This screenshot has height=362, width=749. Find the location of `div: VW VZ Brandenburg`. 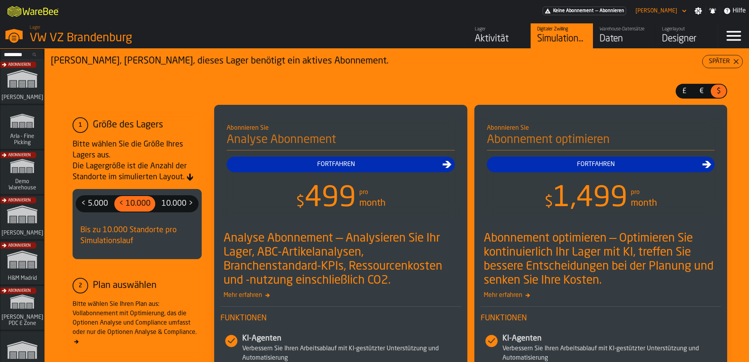

div: VW VZ Brandenburg is located at coordinates (135, 38).